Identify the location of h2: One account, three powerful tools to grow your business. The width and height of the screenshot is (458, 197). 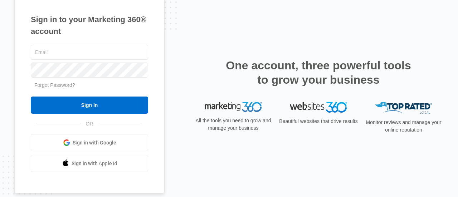
(319, 73).